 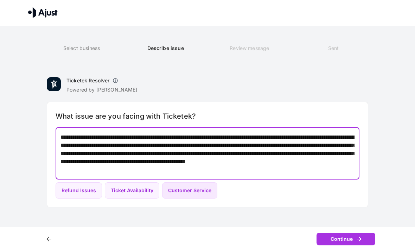 What do you see at coordinates (43, 12) in the screenshot?
I see `img: Ajust` at bounding box center [43, 12].